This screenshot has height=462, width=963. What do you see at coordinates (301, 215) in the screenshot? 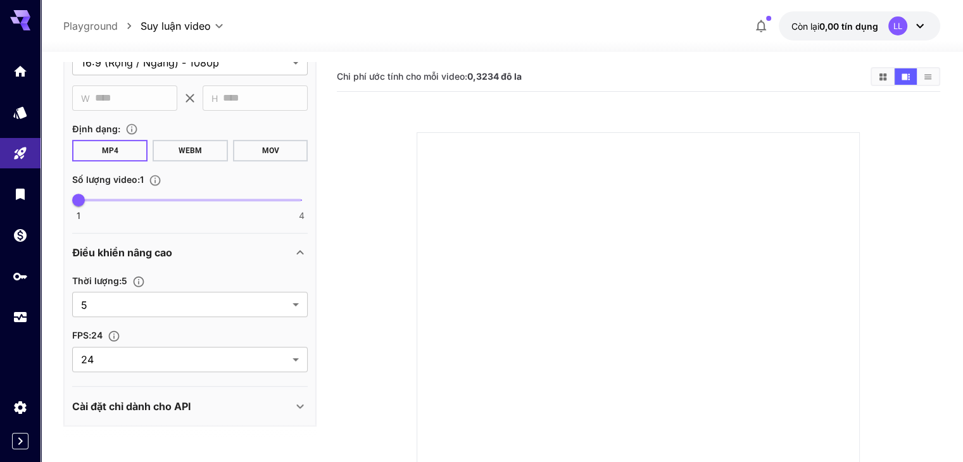
I see `font: 4` at bounding box center [301, 215].